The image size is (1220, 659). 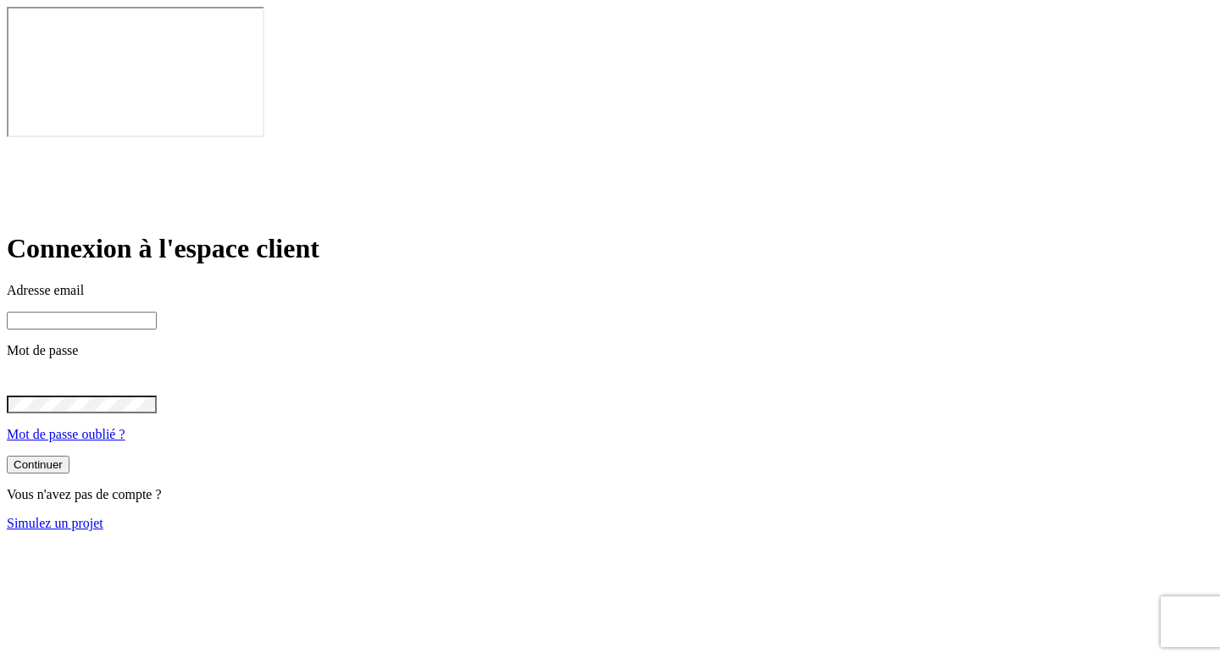 What do you see at coordinates (610, 291) in the screenshot?
I see `p: Adresse email` at bounding box center [610, 291].